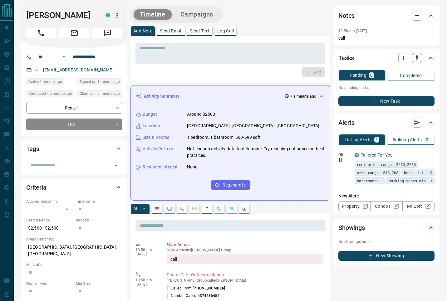 The width and height of the screenshot is (447, 301). I want to click on p: Add Note, so click(143, 31).